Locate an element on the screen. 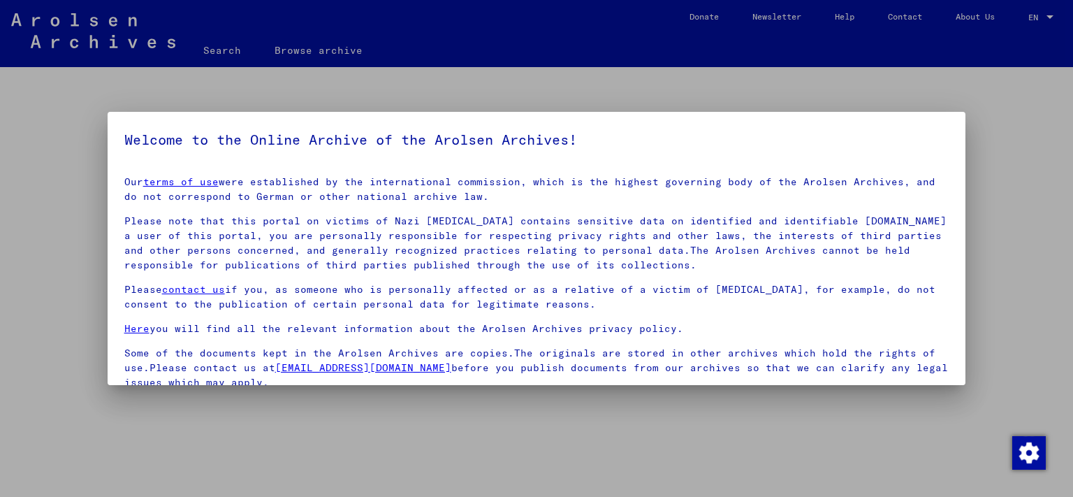 The height and width of the screenshot is (497, 1073). p: Our were established by the international commission, which is the highest governing body of the ... is located at coordinates (536, 189).